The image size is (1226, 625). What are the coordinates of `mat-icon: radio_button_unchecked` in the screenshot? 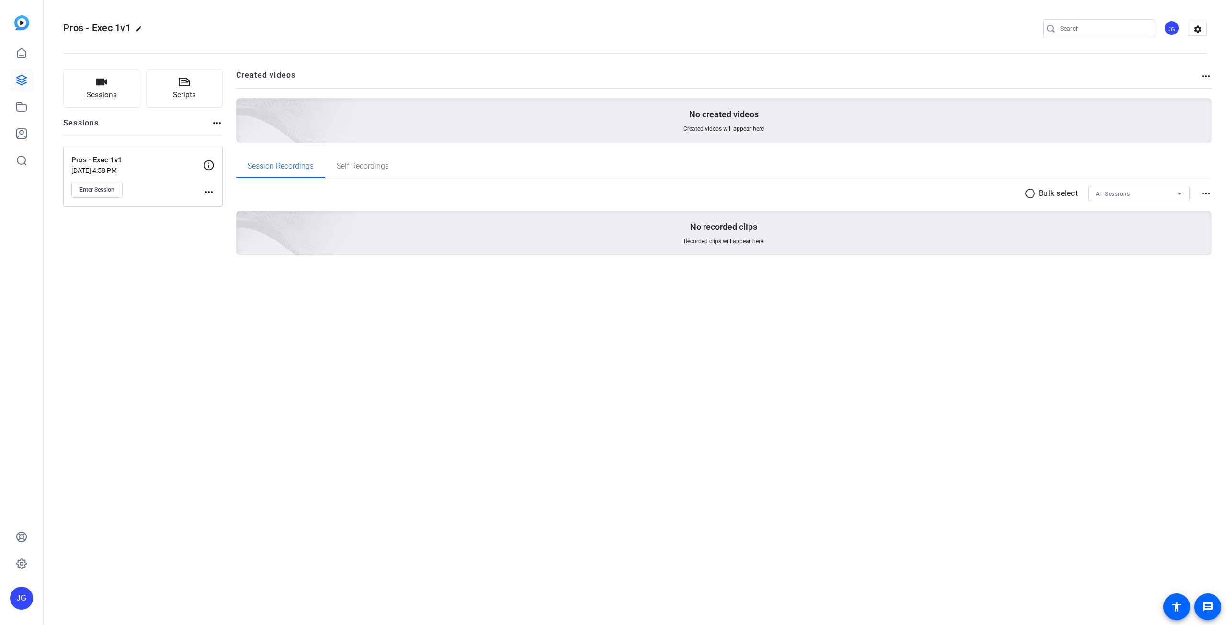 It's located at (1031, 193).